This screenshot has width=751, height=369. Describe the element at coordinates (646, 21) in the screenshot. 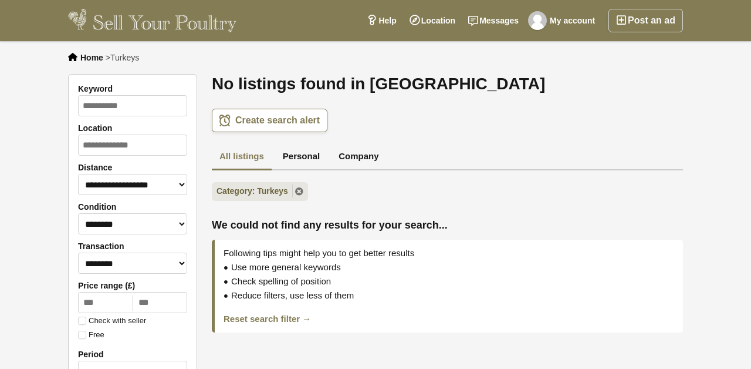

I see `a: Post an ad` at that location.